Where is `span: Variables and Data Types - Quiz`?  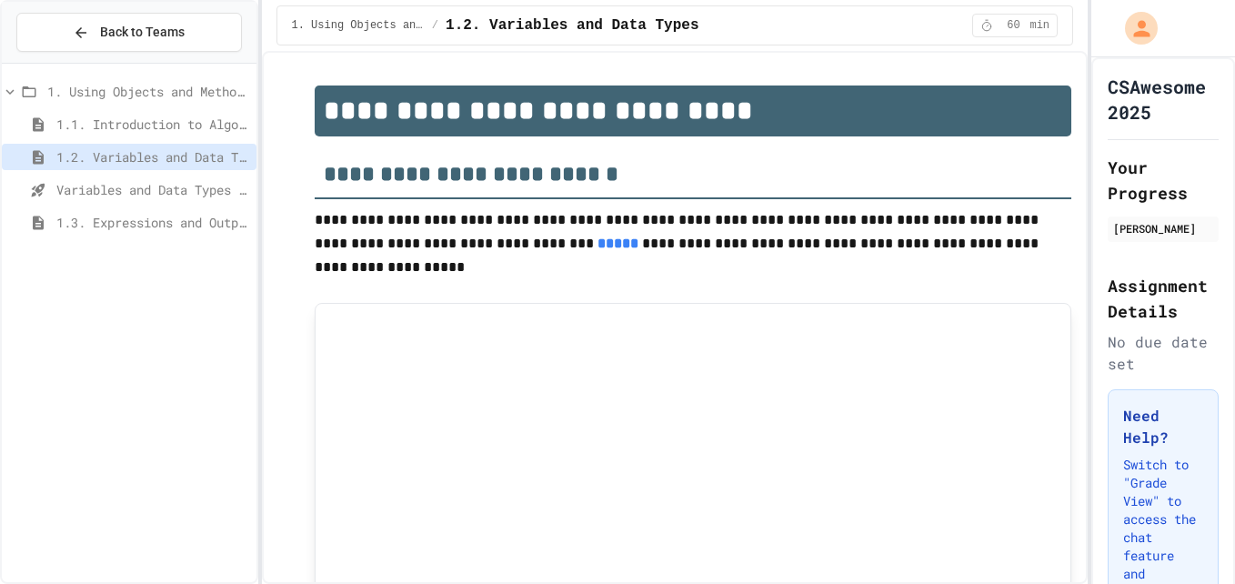 span: Variables and Data Types - Quiz is located at coordinates (153, 189).